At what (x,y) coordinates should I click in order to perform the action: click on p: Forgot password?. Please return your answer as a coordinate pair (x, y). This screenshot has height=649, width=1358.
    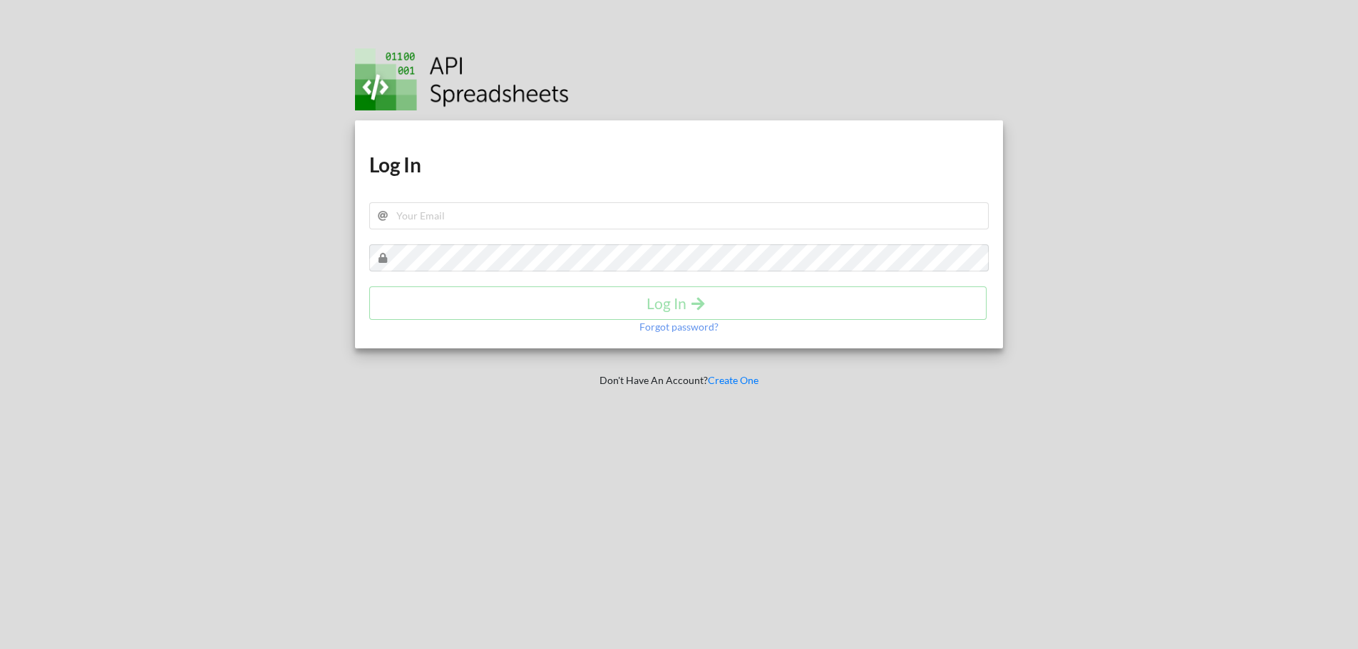
    Looking at the image, I should click on (678, 327).